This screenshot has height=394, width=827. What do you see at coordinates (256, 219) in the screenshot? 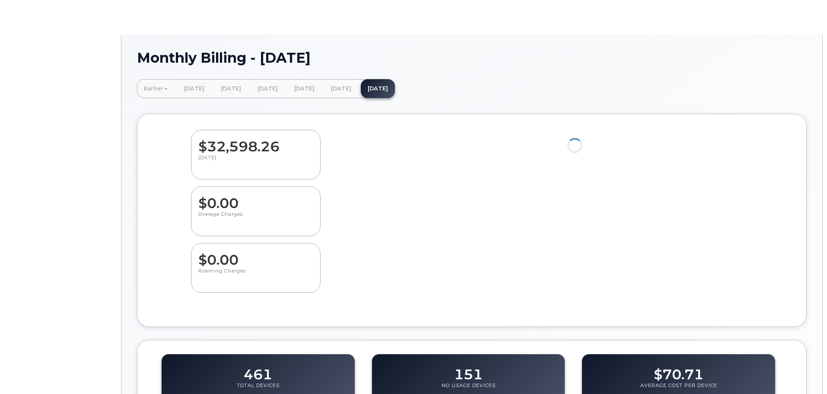
I see `p: Overage Charges` at bounding box center [256, 219].